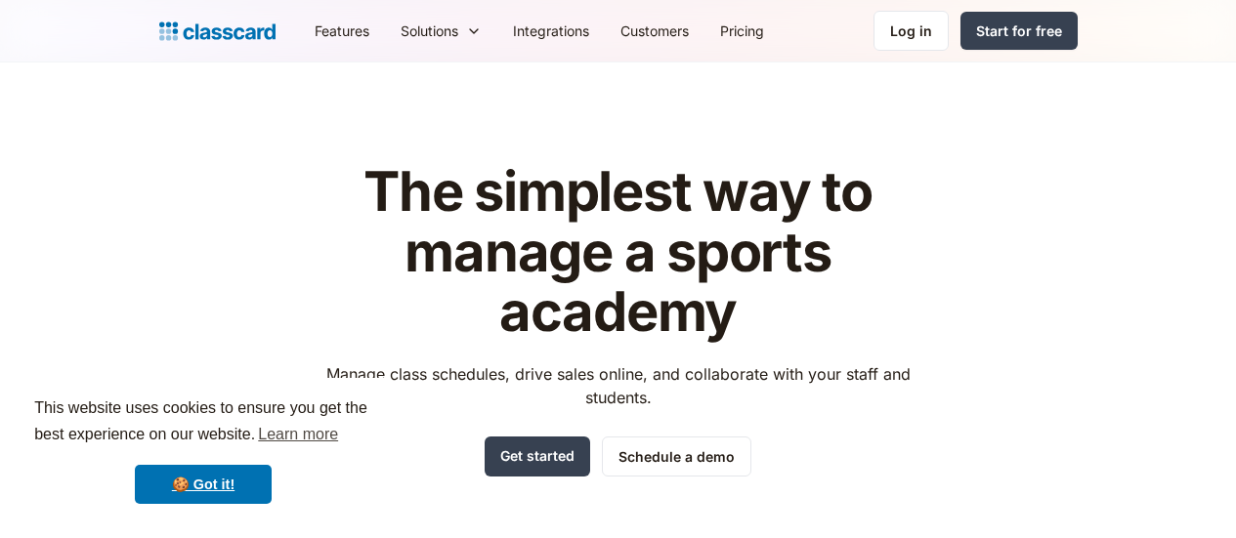 The height and width of the screenshot is (538, 1236). What do you see at coordinates (217, 31) in the screenshot?
I see `a: Logo` at bounding box center [217, 31].